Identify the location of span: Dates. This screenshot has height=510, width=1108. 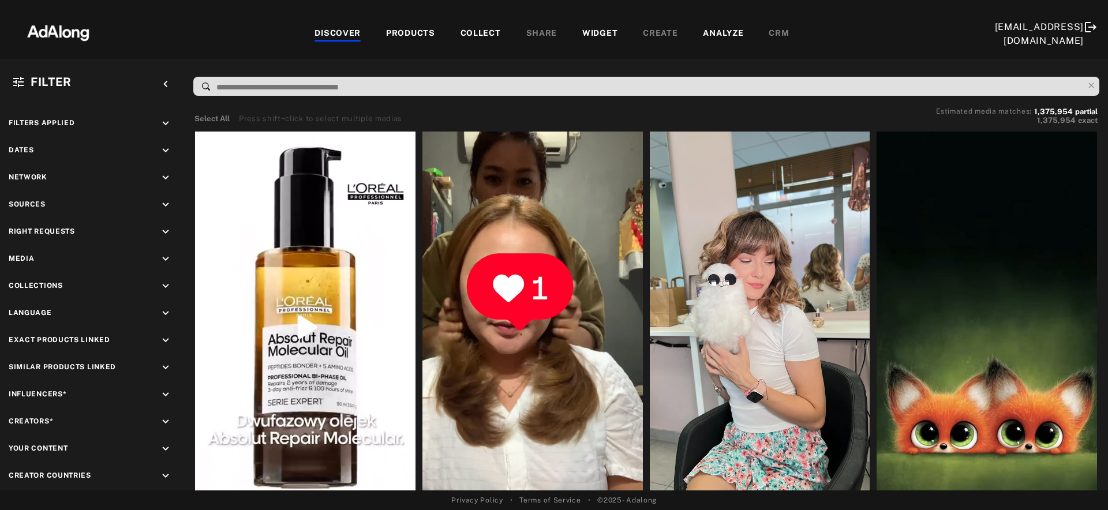
(21, 150).